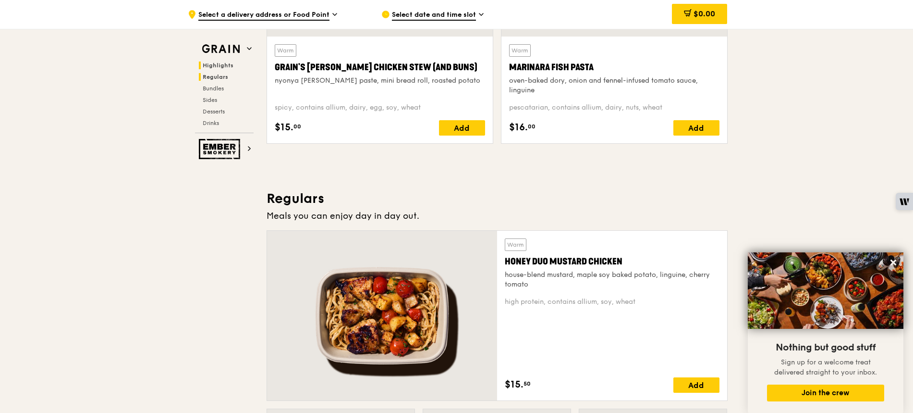 This screenshot has height=413, width=913. What do you see at coordinates (497, 216) in the screenshot?
I see `div: Meals you can enjoy day in day out.` at bounding box center [497, 216].